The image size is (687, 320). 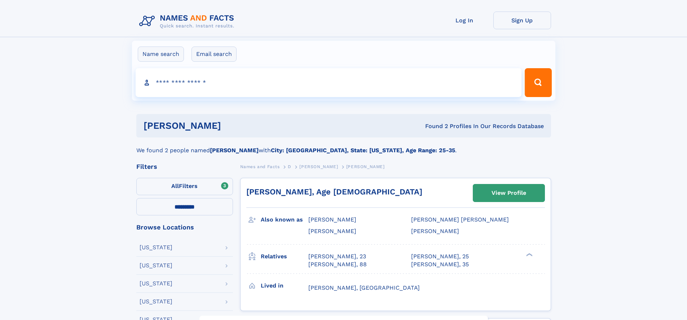 What do you see at coordinates (285, 286) in the screenshot?
I see `h3: Lived in` at bounding box center [285, 286].